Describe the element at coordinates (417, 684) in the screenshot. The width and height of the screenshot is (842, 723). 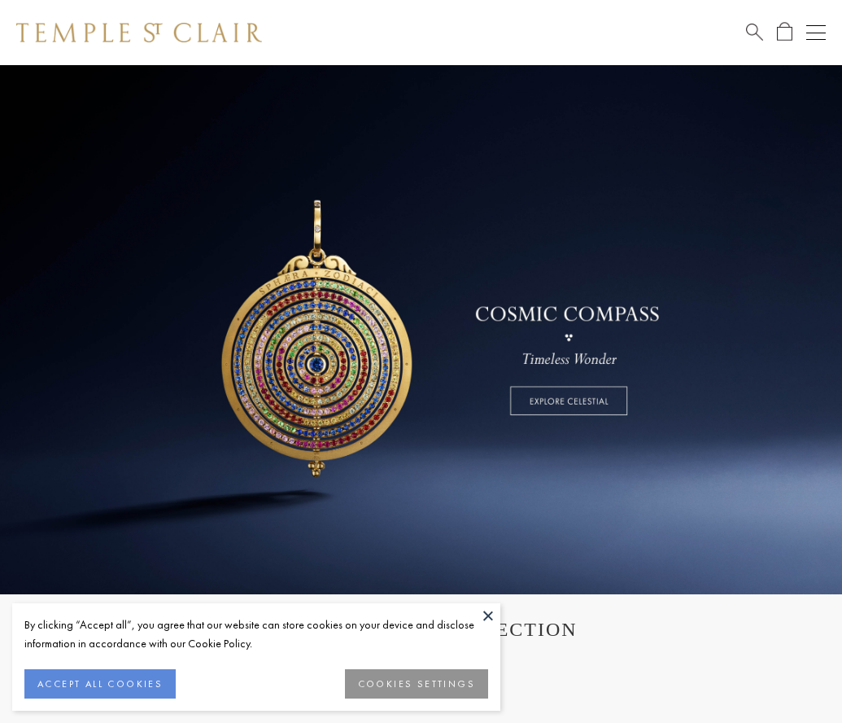
I see `button: COOKIES SETTINGS` at that location.